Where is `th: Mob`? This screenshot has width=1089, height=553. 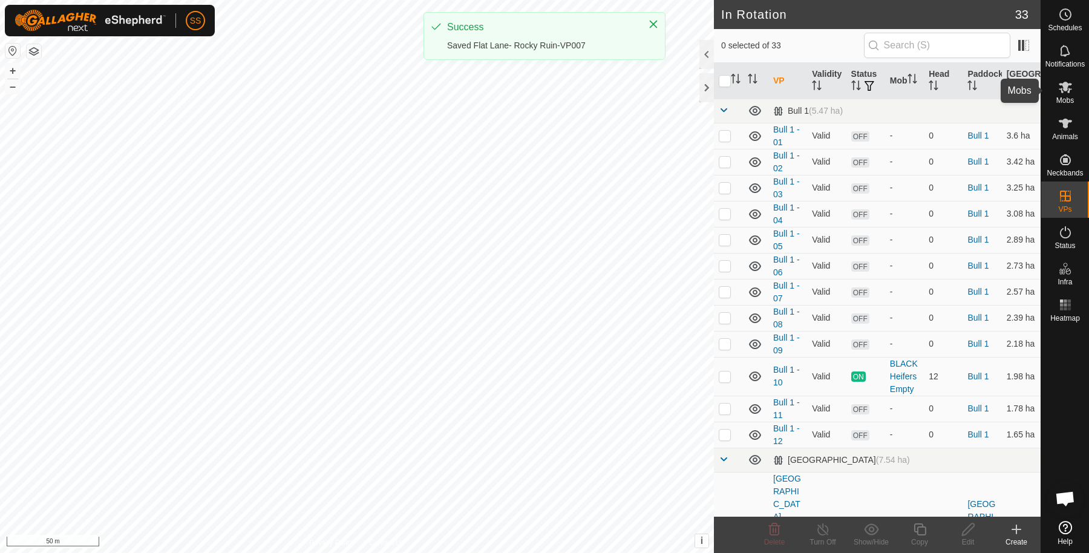
th: Mob is located at coordinates (905, 81).